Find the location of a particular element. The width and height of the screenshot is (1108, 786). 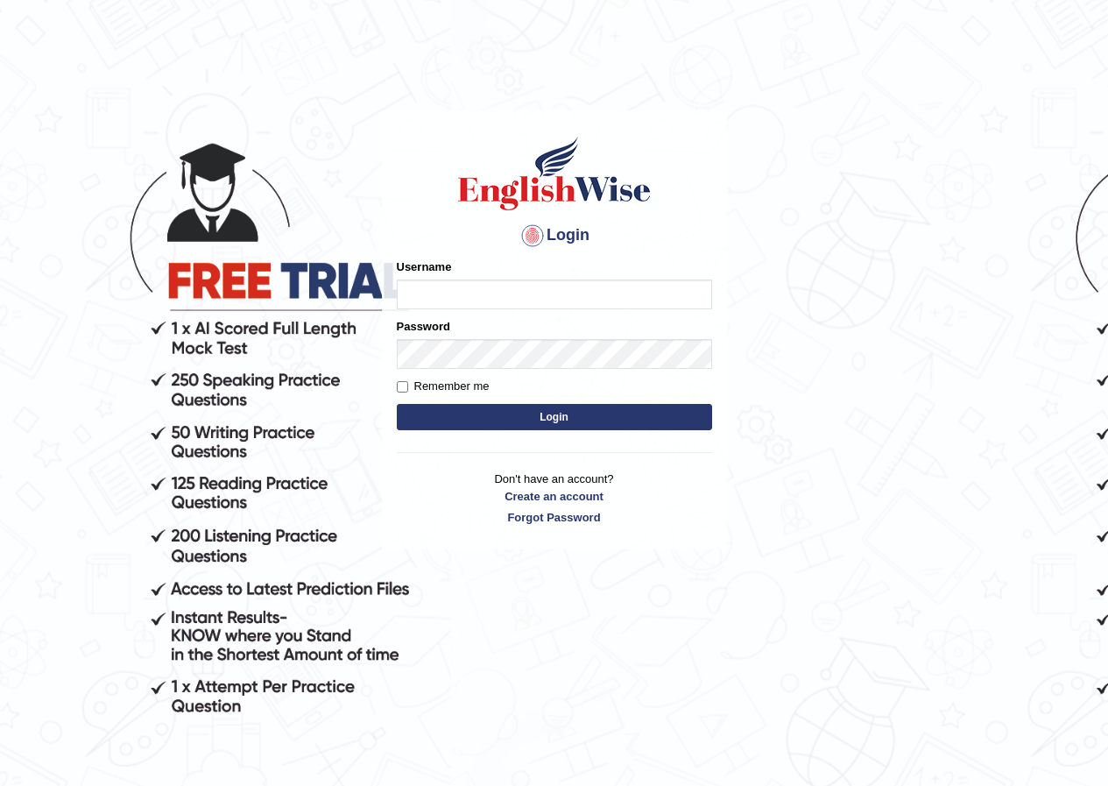

input: Remember me is located at coordinates (402, 386).